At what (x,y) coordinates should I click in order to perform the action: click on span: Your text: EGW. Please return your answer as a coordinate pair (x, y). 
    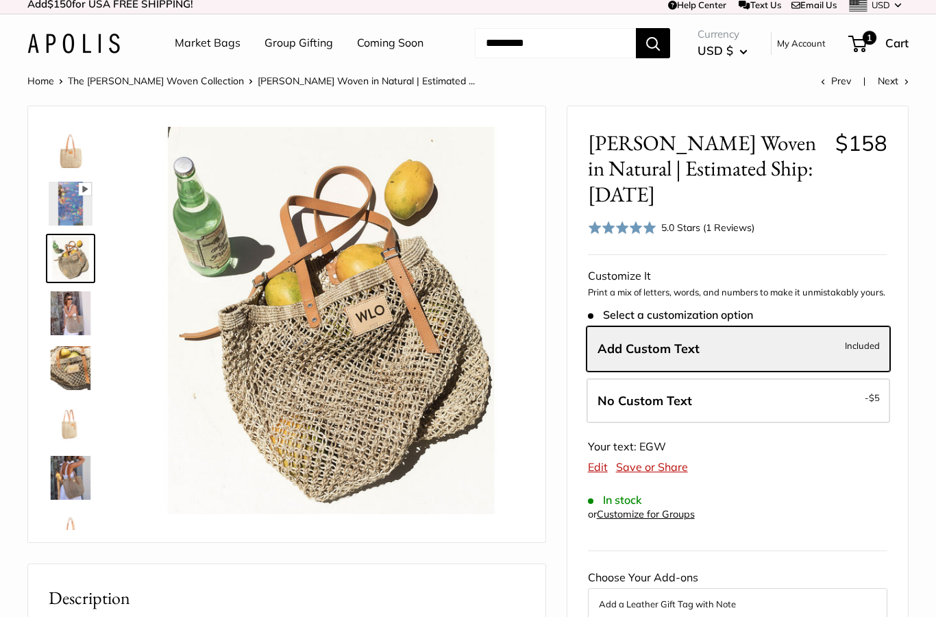
    Looking at the image, I should click on (627, 446).